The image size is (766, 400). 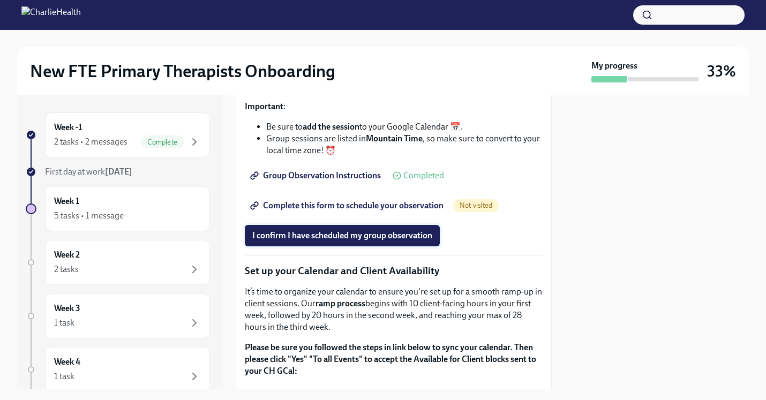 I want to click on span: Complete, so click(x=162, y=142).